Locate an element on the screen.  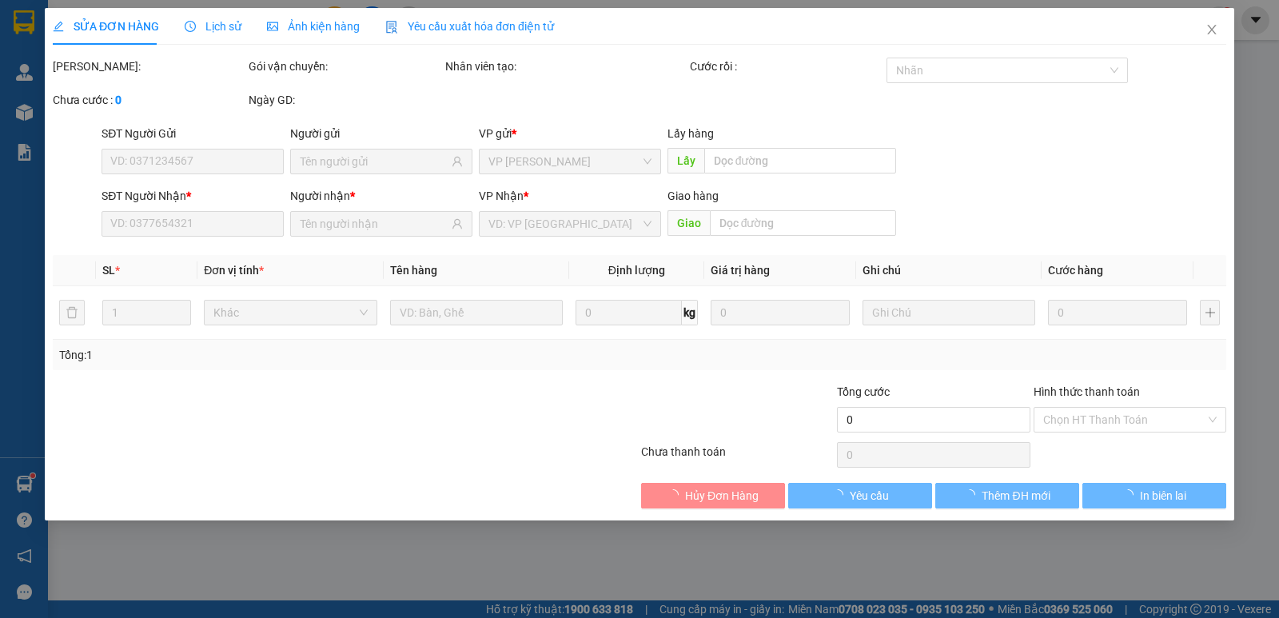
input: Ghi Chú is located at coordinates (948, 312).